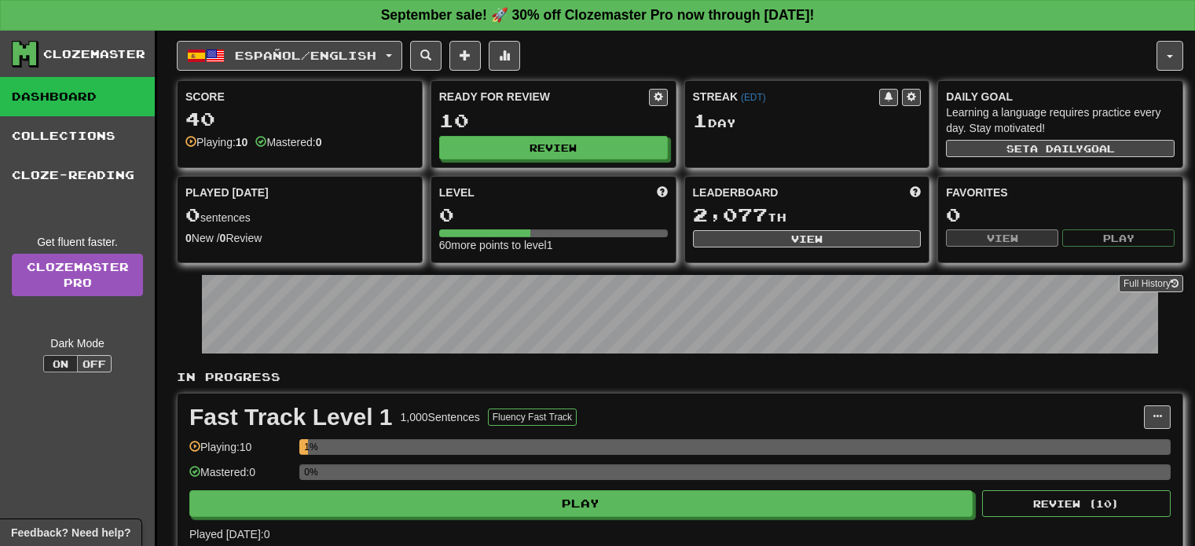 The height and width of the screenshot is (546, 1195). Describe the element at coordinates (1151, 284) in the screenshot. I see `button: Full History` at that location.